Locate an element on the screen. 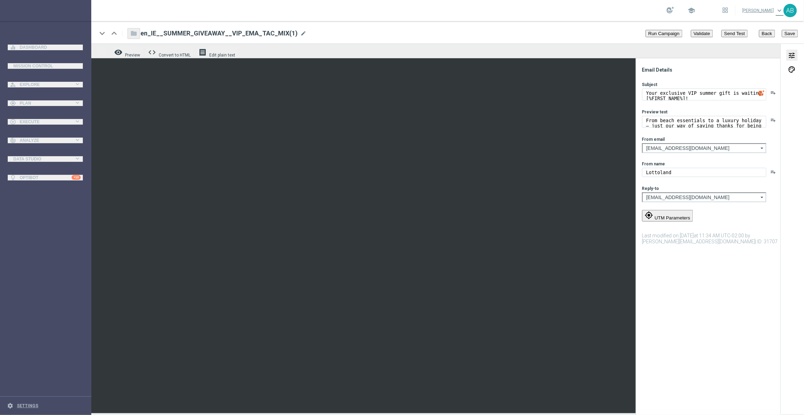  div: track_changes Analyze keyboard_arrow_right is located at coordinates (45, 140).